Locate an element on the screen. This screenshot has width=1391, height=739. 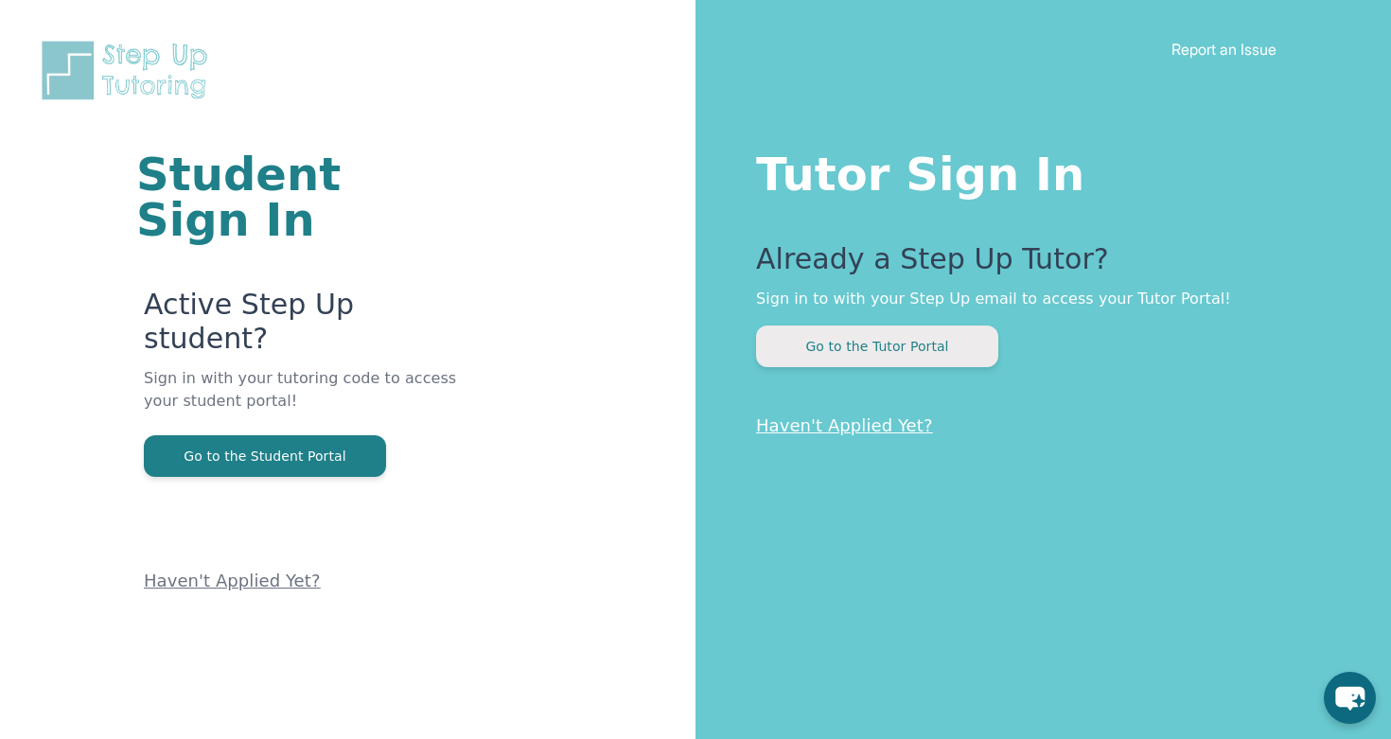
p: Sign in with your tutoring code to access your student portal! is located at coordinates (306, 401).